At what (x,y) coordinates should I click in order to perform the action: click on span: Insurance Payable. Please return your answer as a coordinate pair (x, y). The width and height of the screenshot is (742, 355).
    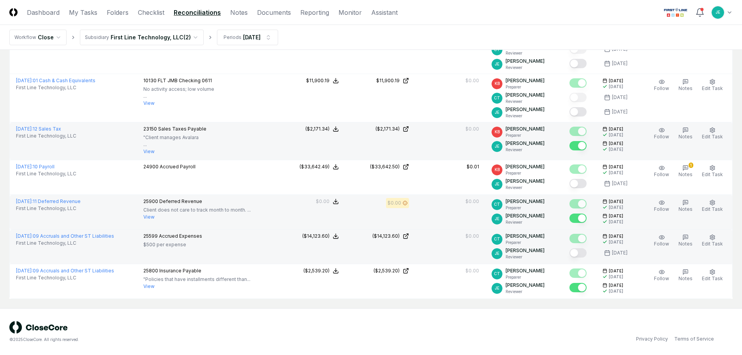
    Looking at the image, I should click on (180, 270).